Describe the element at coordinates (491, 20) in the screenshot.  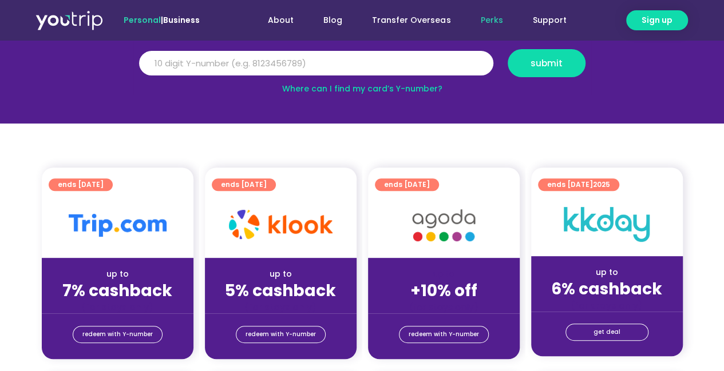
I see `a: Perks` at that location.